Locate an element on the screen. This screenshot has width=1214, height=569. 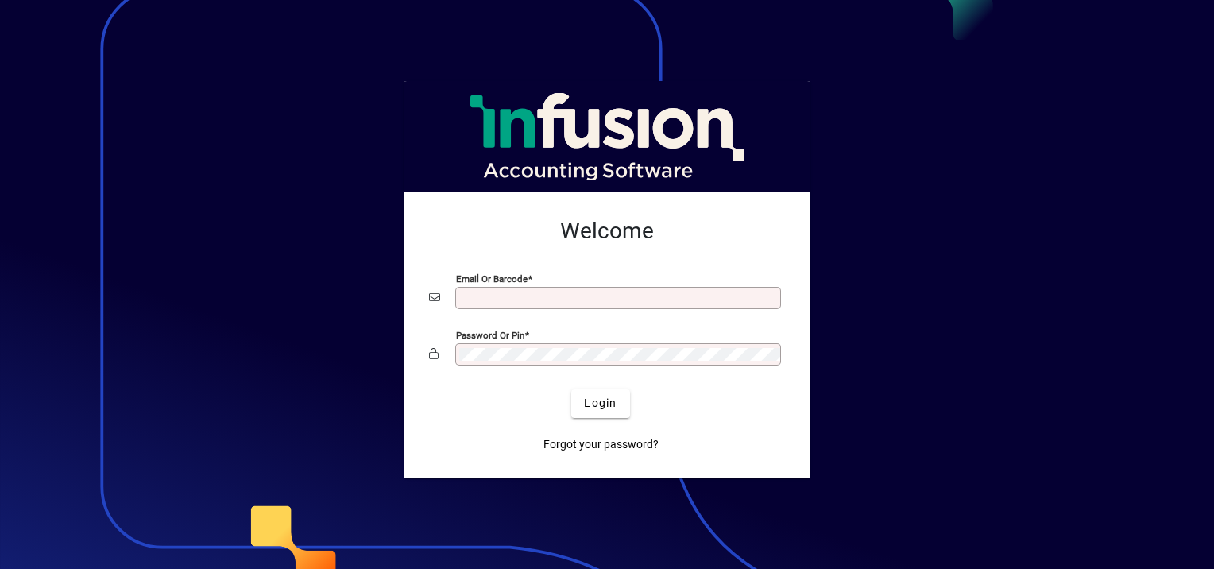
mat-label: Password or Pin is located at coordinates (490, 334).